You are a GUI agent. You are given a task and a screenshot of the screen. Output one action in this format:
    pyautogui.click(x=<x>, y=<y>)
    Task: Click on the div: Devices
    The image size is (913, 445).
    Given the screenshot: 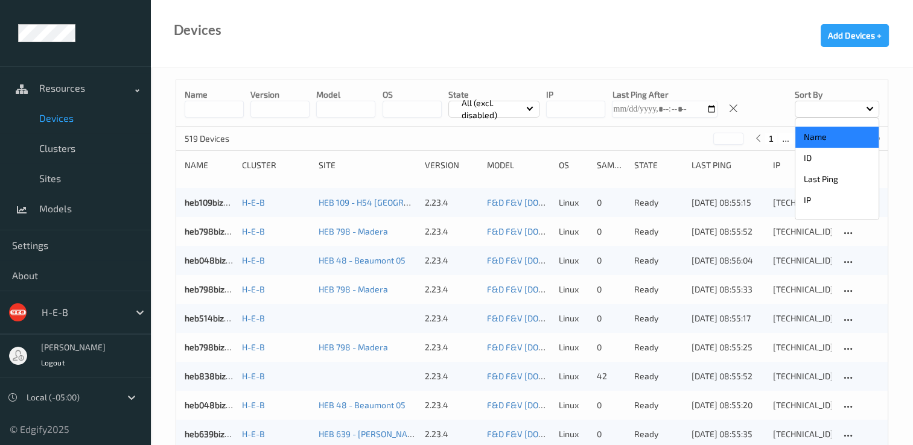 What is the action you would take?
    pyautogui.click(x=197, y=30)
    